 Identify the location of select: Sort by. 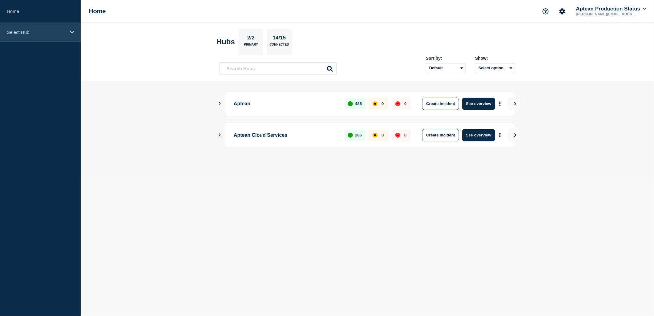
(446, 68).